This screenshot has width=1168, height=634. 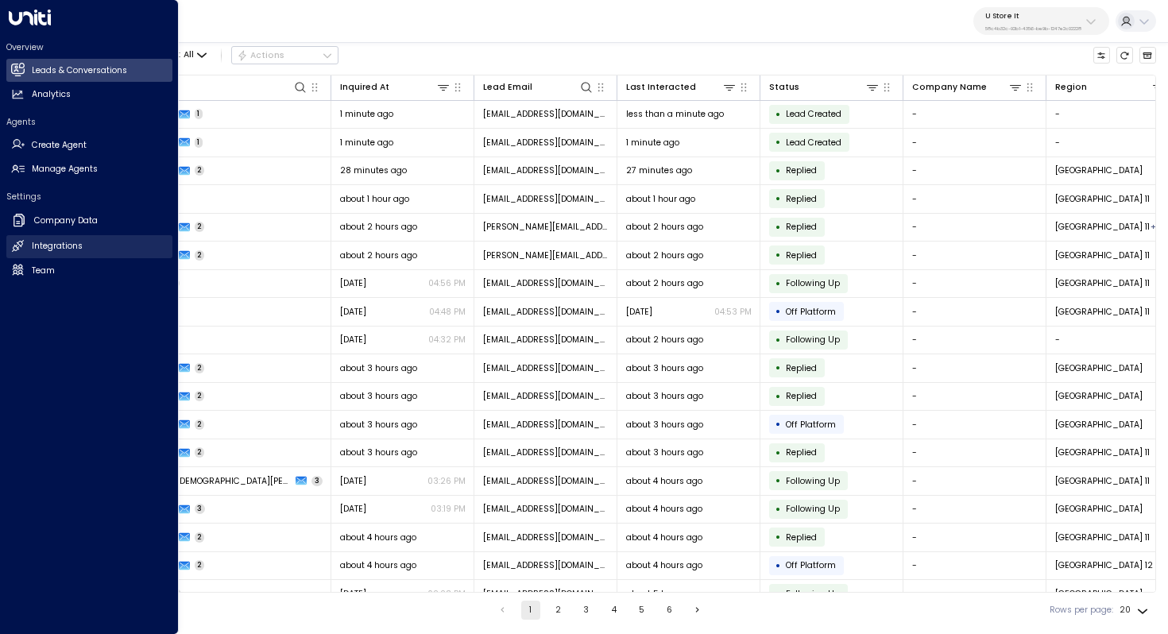 I want to click on span: a.rajabi13@gmail.com, so click(x=546, y=565).